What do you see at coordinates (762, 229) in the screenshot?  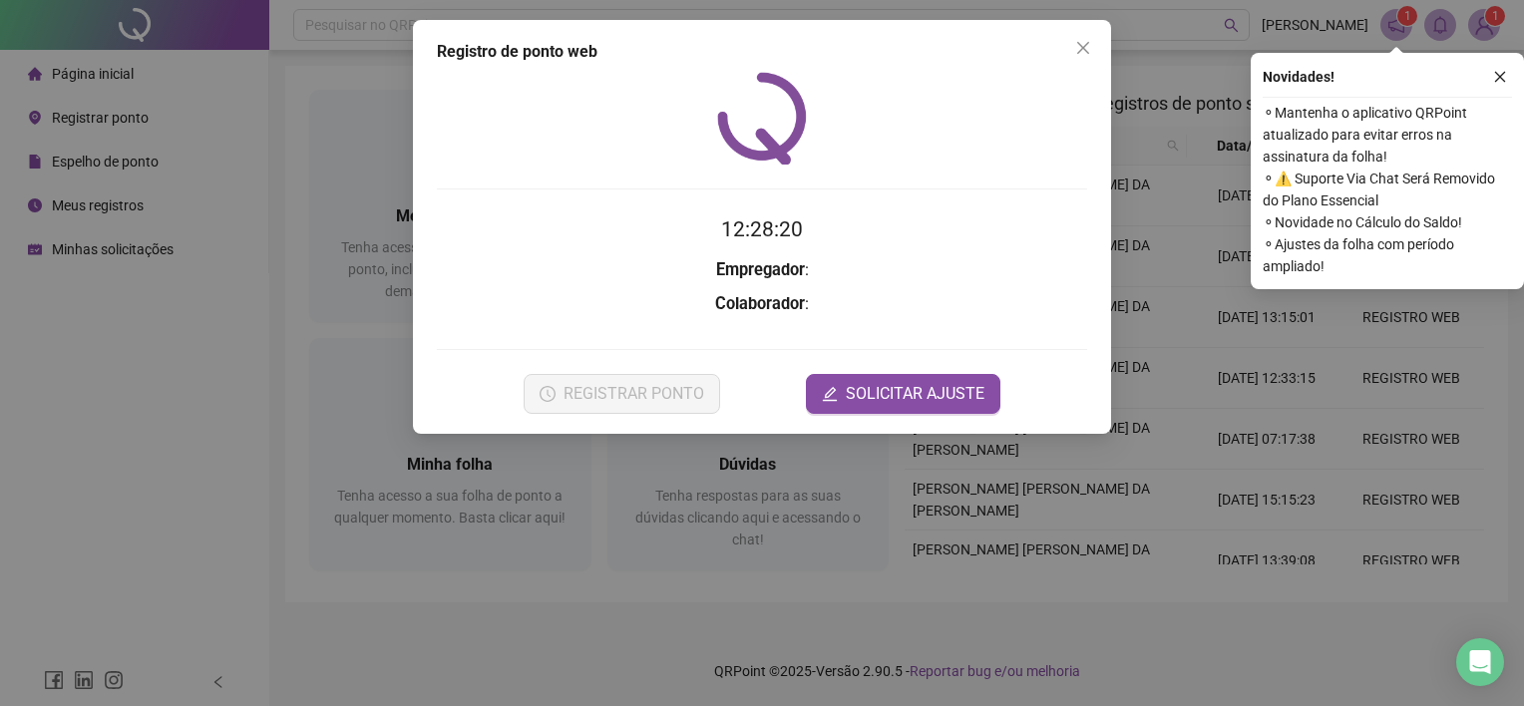 I see `time: 12:28:20` at bounding box center [762, 229].